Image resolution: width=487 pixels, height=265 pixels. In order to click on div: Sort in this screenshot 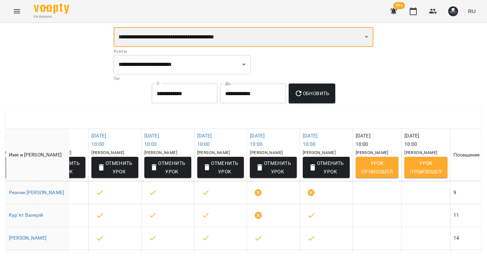, I will do `click(466, 155)`.